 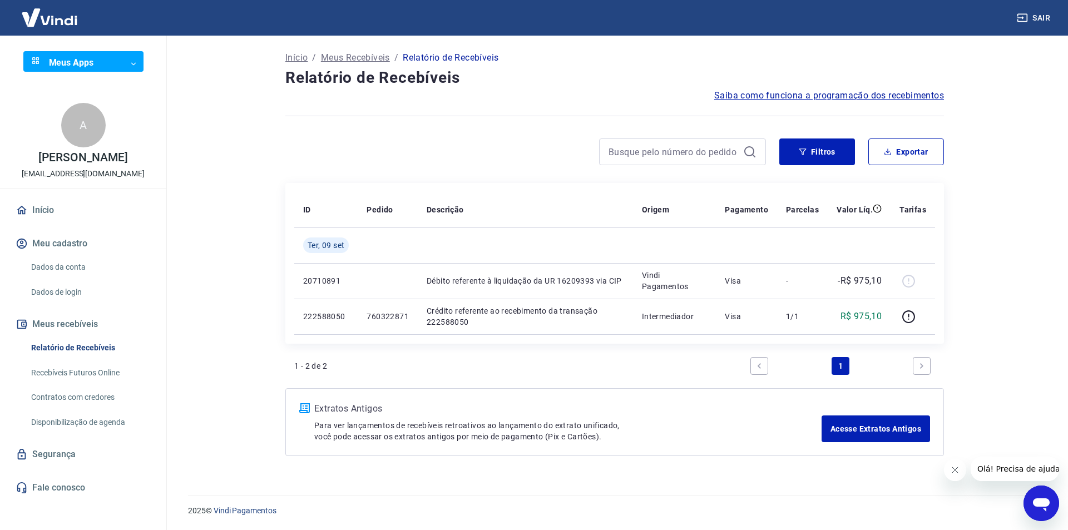 I want to click on a: Disponibilização de agenda, so click(x=90, y=422).